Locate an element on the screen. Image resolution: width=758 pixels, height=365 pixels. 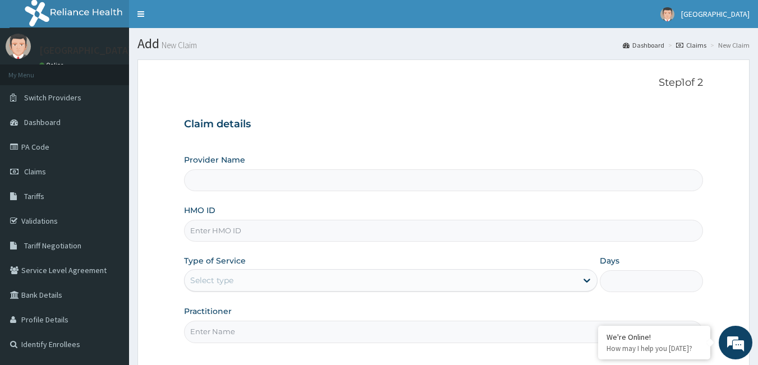
p: Step 1 of 2 is located at coordinates (444, 83).